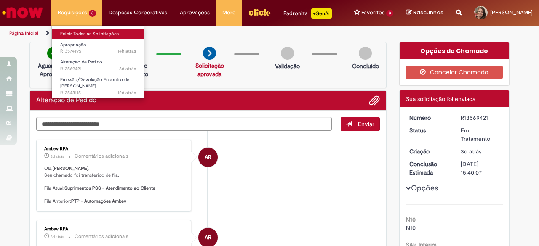  Describe the element at coordinates (127, 51) in the screenshot. I see `span: 14h atrás` at that location.